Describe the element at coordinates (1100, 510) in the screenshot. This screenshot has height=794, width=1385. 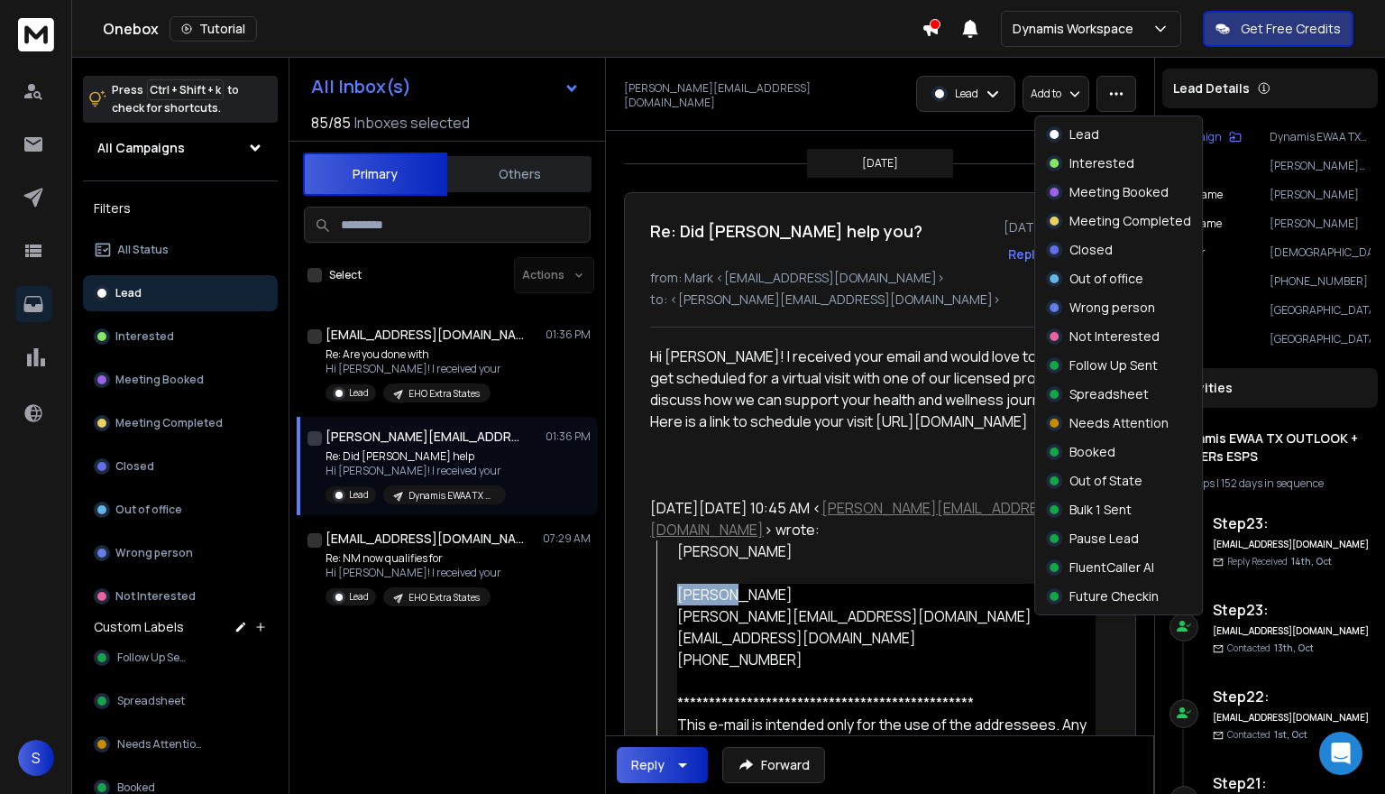
I see `p: Bulk 1 Sent` at that location.